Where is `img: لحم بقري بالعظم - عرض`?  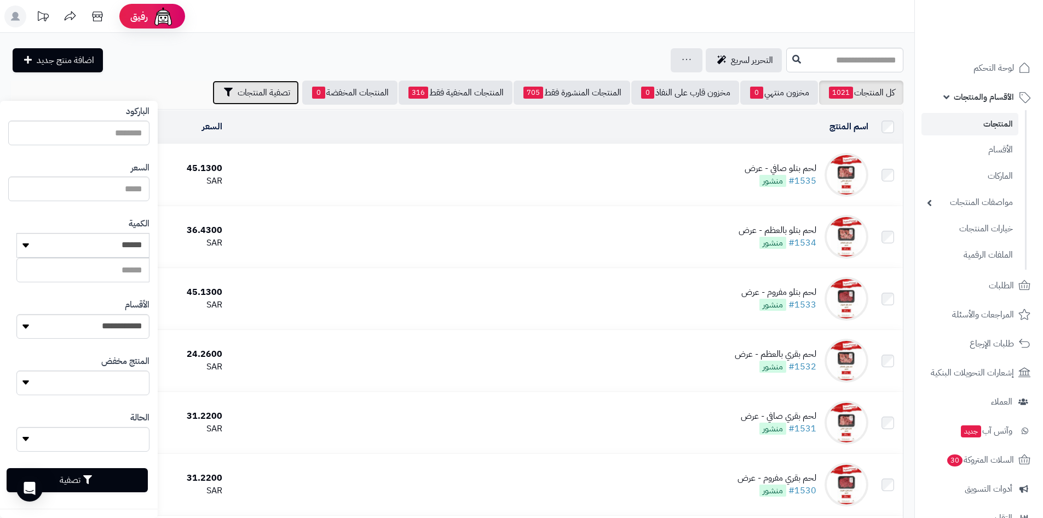
img: لحم بقري بالعظم - عرض is located at coordinates (847, 360).